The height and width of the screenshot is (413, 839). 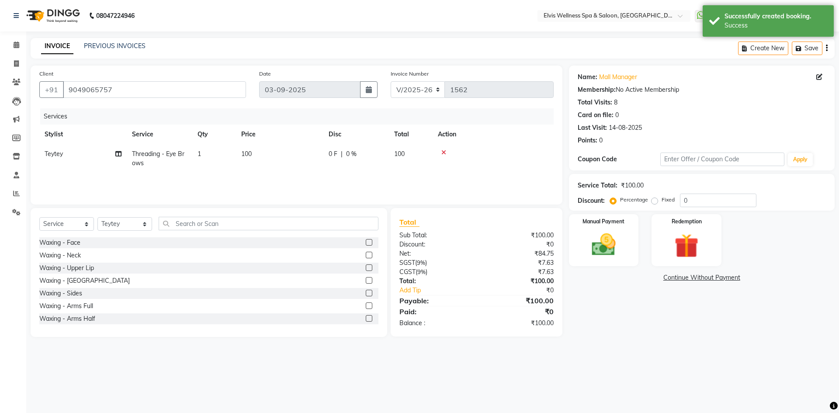 What do you see at coordinates (434, 254) in the screenshot?
I see `div: Net:` at bounding box center [434, 254].